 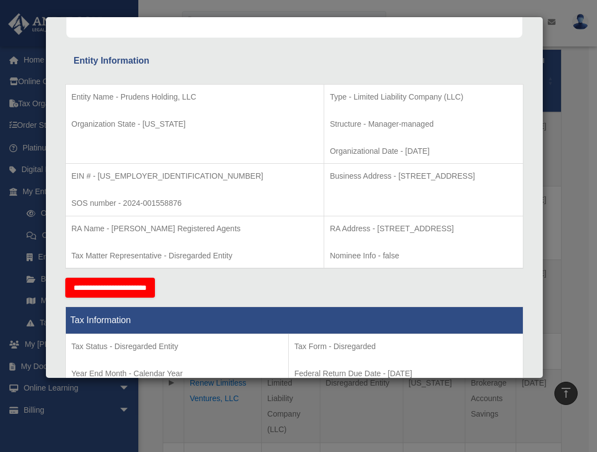 I want to click on p: Tax Status - Disregarded Entity, so click(x=177, y=346).